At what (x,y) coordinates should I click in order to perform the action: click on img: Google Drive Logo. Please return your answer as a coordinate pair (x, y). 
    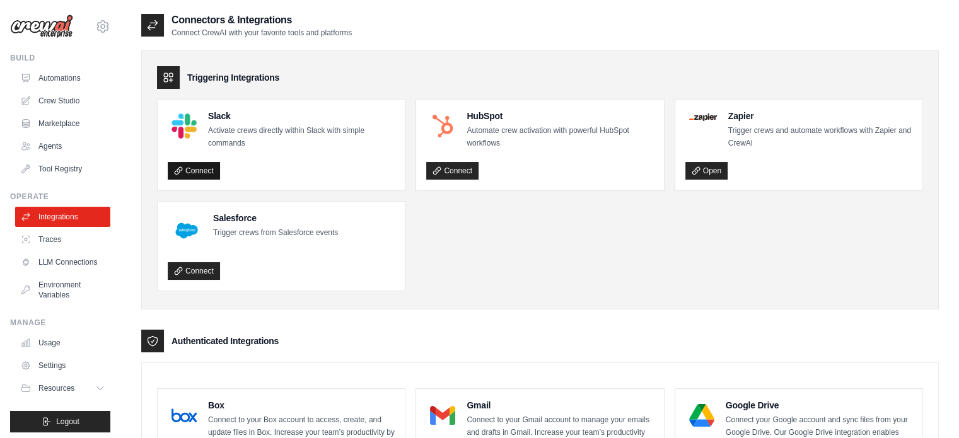
    Looking at the image, I should click on (702, 415).